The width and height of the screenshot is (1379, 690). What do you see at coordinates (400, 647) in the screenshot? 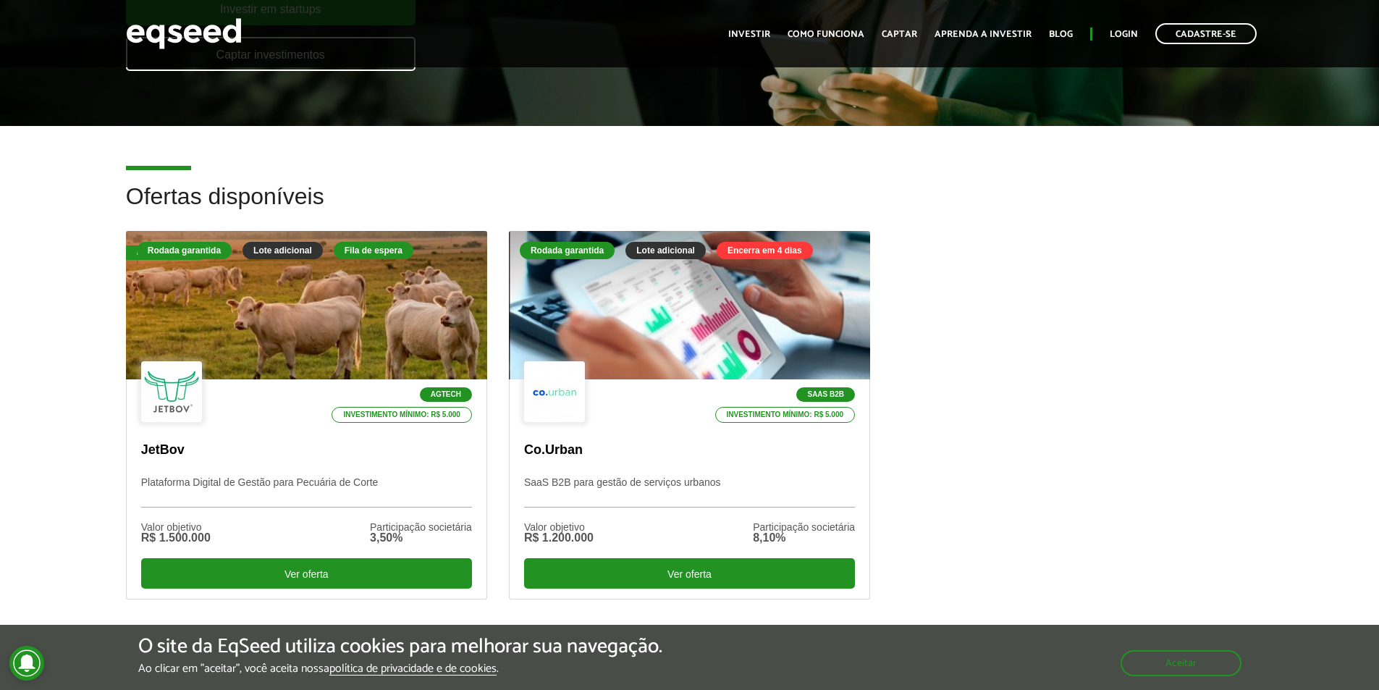
I see `h5: O site da EqSeed utiliza cookies para melhorar sua navegação.` at bounding box center [400, 647].